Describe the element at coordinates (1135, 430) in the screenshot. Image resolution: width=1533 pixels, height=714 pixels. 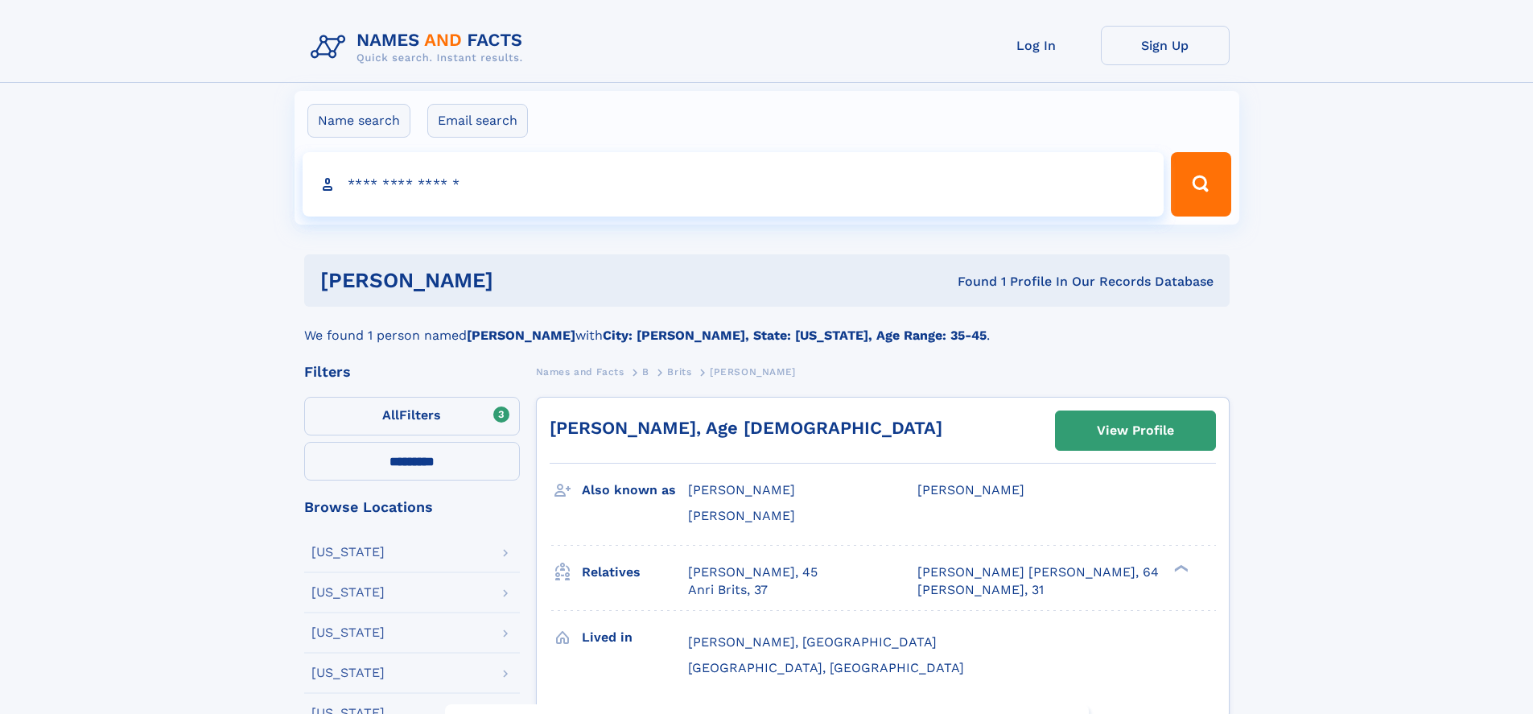
I see `a: View Profile` at that location.